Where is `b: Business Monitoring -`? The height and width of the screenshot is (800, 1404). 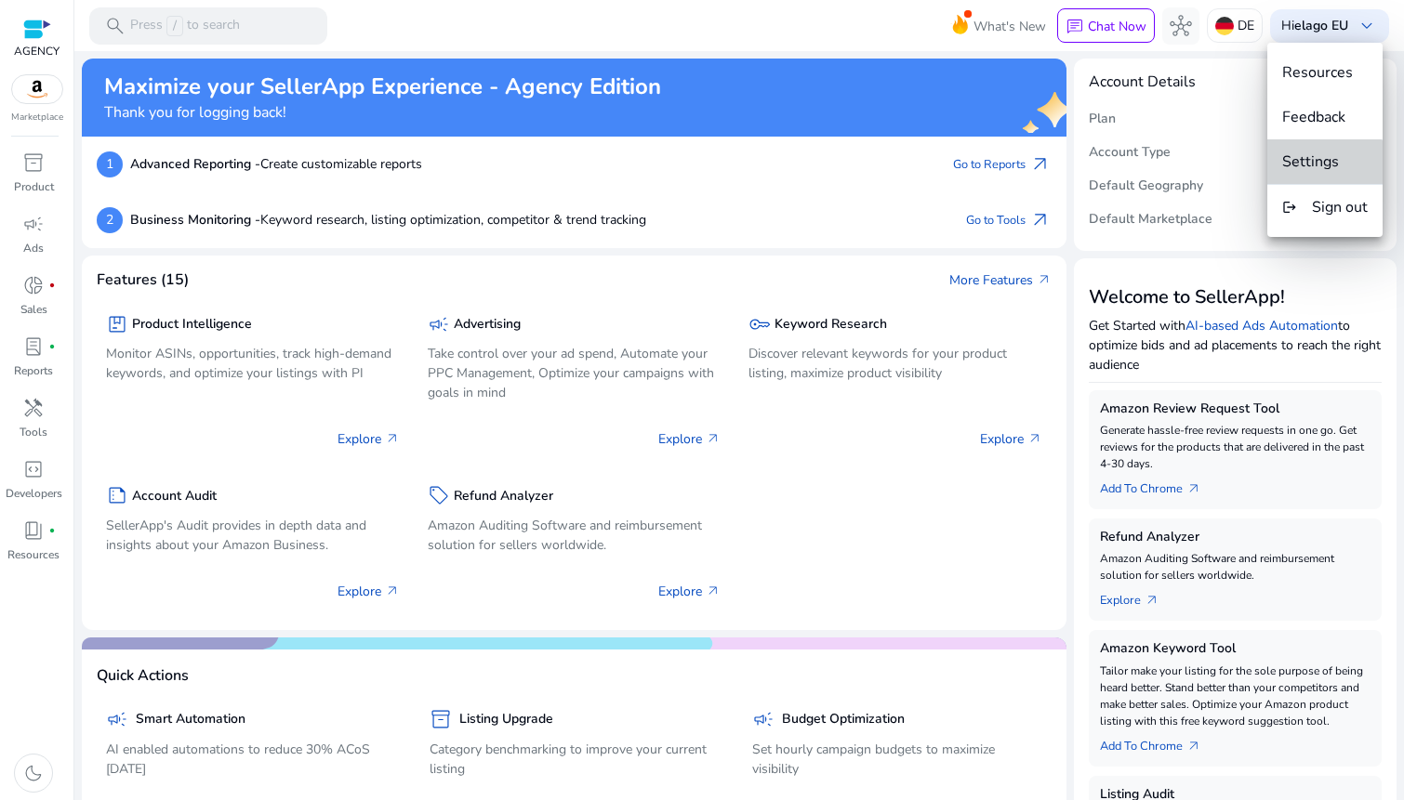
b: Business Monitoring - is located at coordinates (195, 219).